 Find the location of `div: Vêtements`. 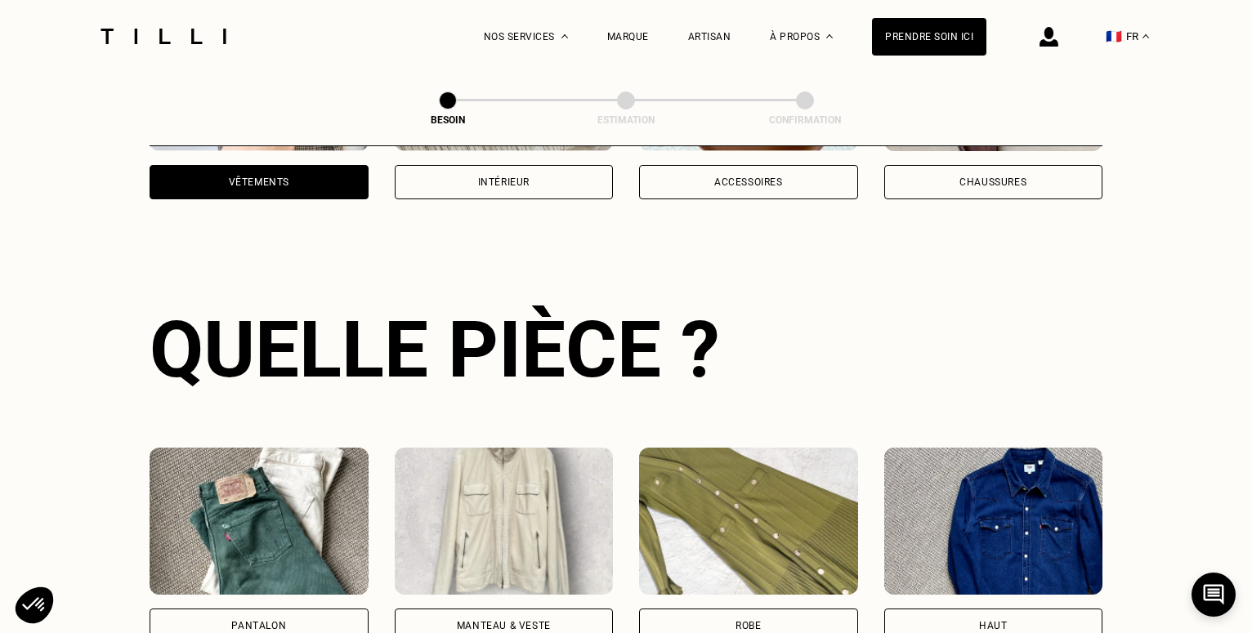

div: Vêtements is located at coordinates (259, 182).